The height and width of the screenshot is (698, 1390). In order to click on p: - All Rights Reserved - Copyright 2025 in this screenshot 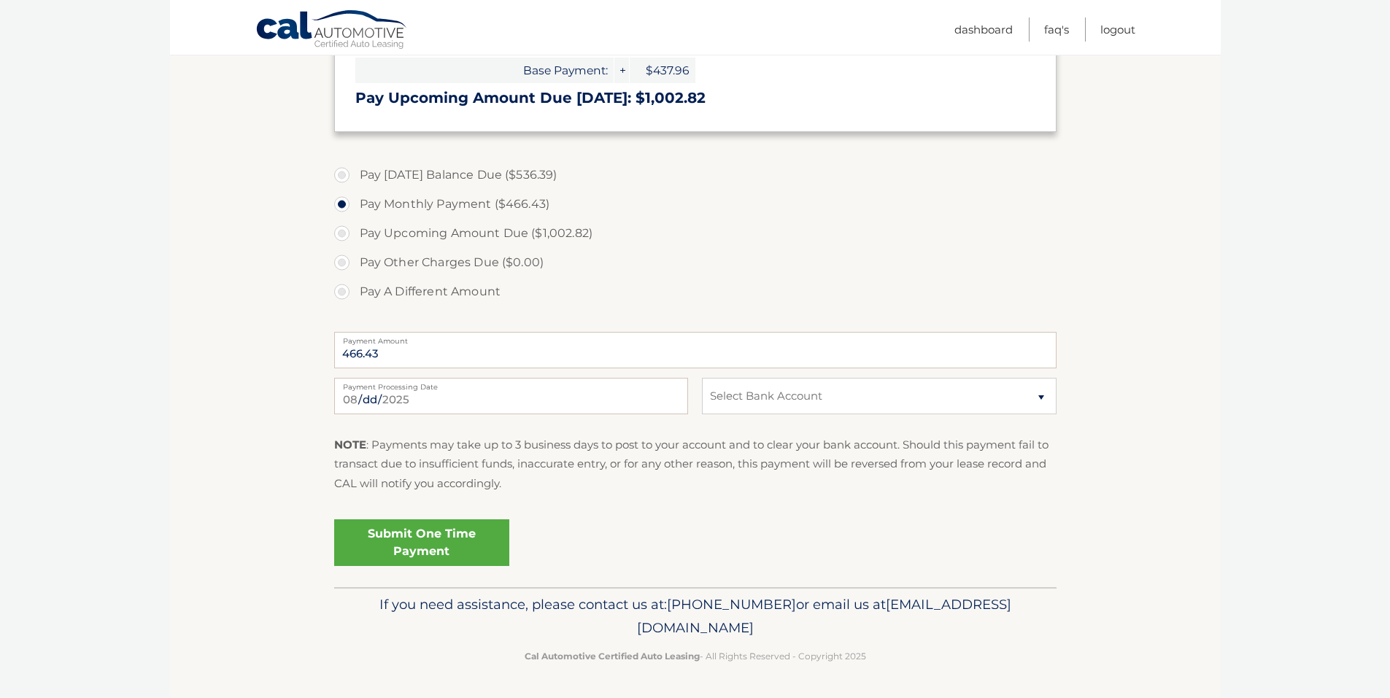, I will do `click(696, 656)`.